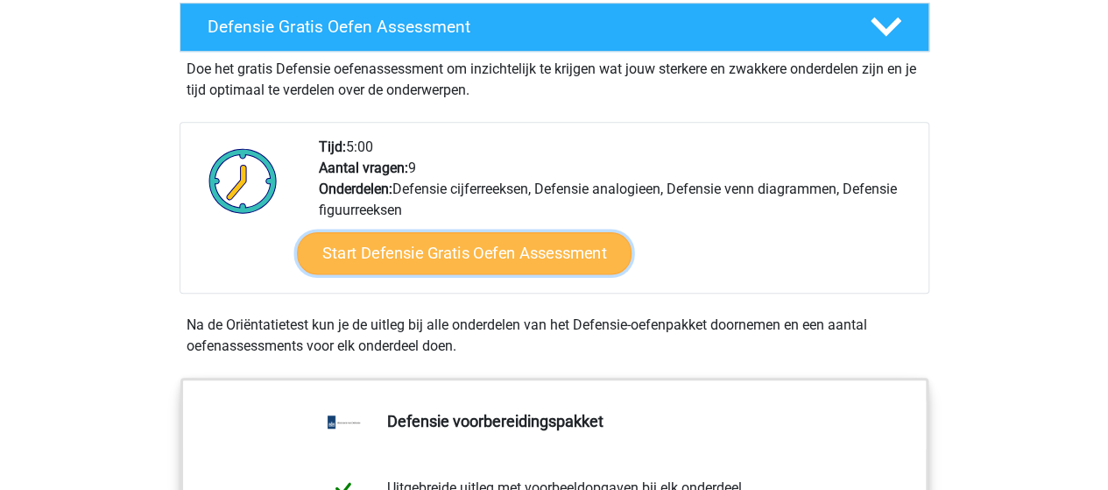 The width and height of the screenshot is (1108, 490). I want to click on b: Onderdelen:, so click(356, 188).